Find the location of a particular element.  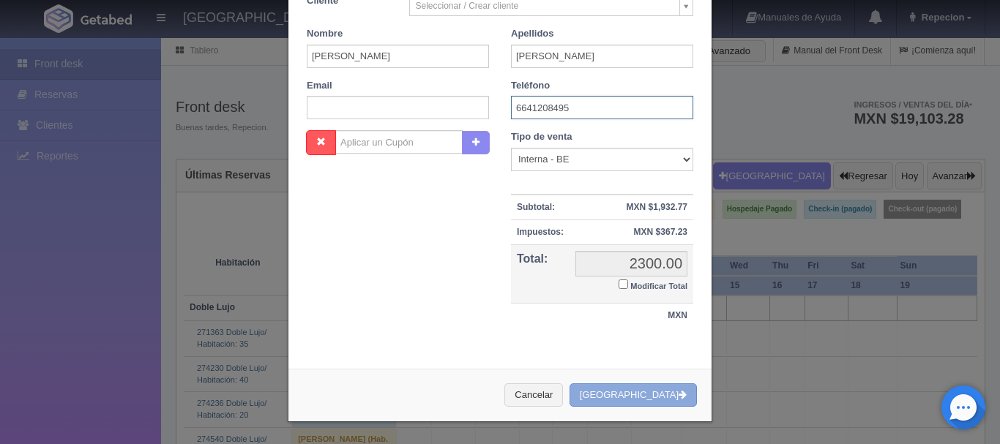

strong: MXN $367.23 is located at coordinates (661, 232).